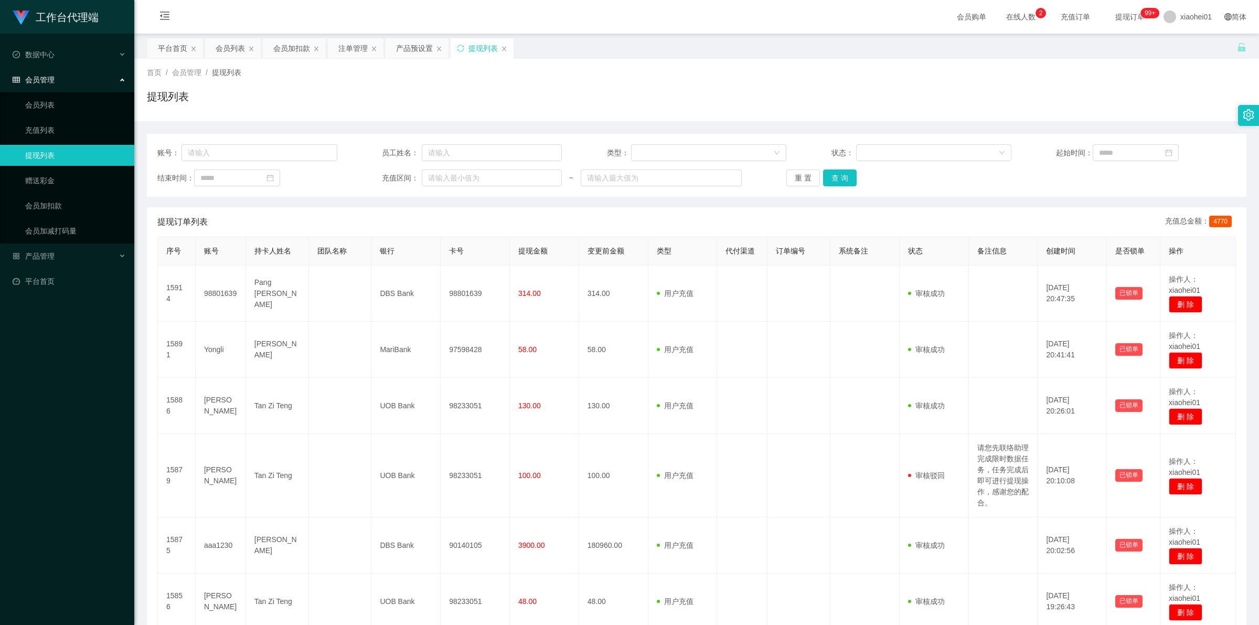  Describe the element at coordinates (387, 251) in the screenshot. I see `span: 银行` at that location.